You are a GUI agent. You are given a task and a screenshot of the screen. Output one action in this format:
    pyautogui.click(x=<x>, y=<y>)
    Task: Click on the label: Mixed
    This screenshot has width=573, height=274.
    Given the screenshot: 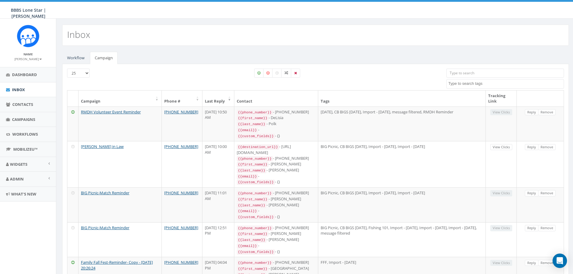 What is the action you would take?
    pyautogui.click(x=286, y=73)
    